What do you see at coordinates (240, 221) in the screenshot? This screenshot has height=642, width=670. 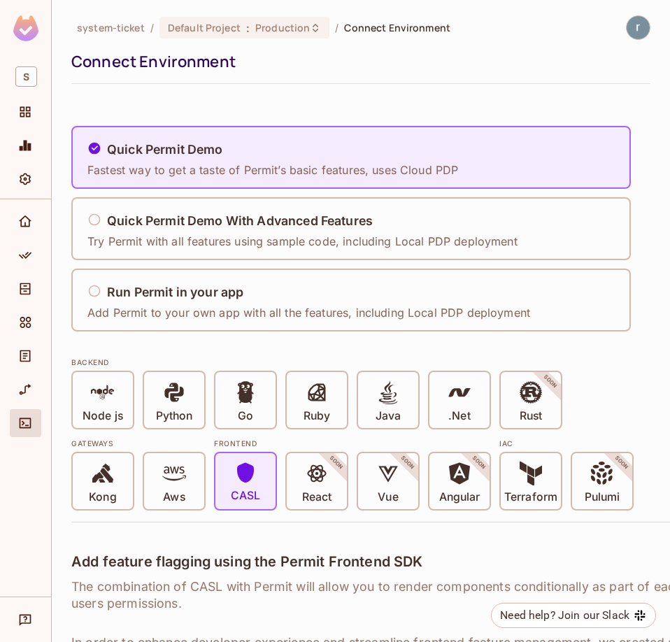 I see `h5: Quick Permit Demo With Advanced Features` at bounding box center [240, 221].